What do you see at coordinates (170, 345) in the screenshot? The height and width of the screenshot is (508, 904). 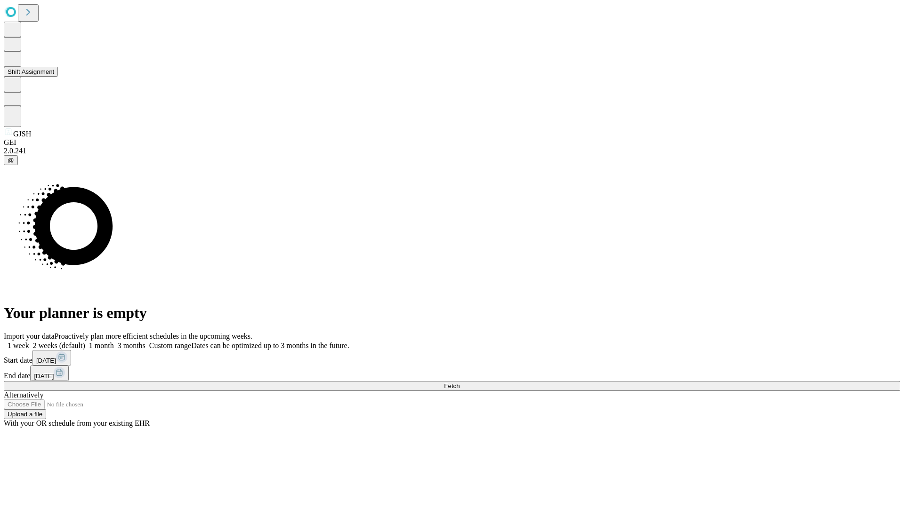 I see `span: Custom range` at bounding box center [170, 345].